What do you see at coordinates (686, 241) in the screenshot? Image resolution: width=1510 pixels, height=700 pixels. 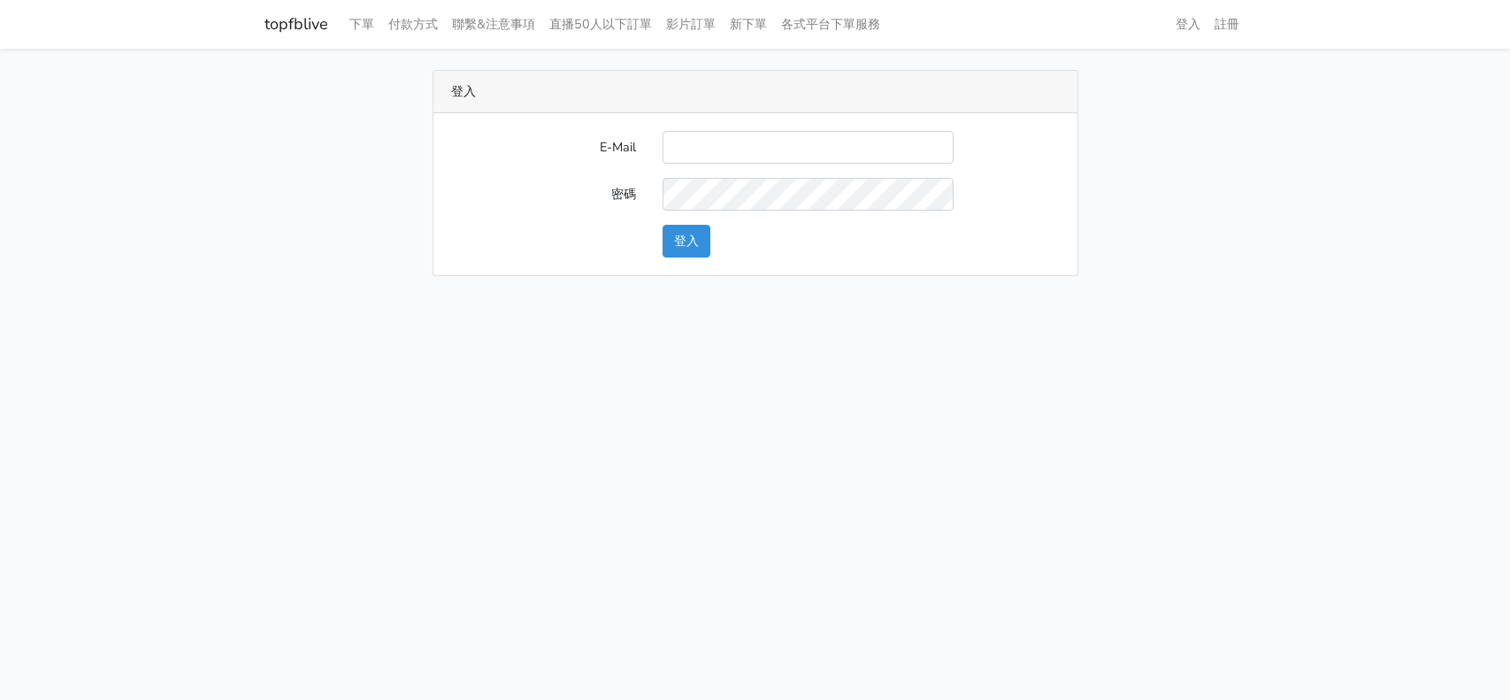 I see `button: 登入` at bounding box center [686, 241].